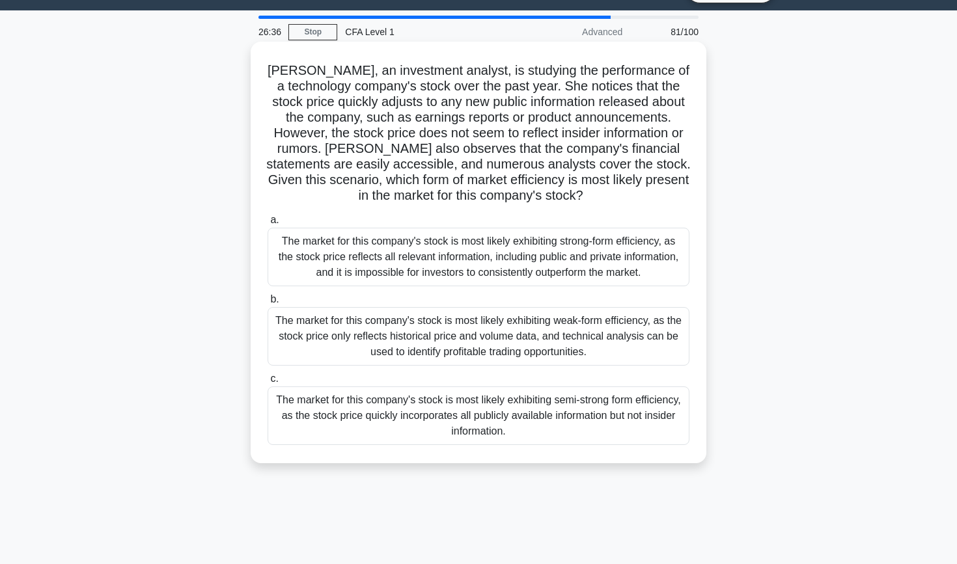 Image resolution: width=957 pixels, height=564 pixels. What do you see at coordinates (269, 32) in the screenshot?
I see `div: 26:36` at bounding box center [269, 32].